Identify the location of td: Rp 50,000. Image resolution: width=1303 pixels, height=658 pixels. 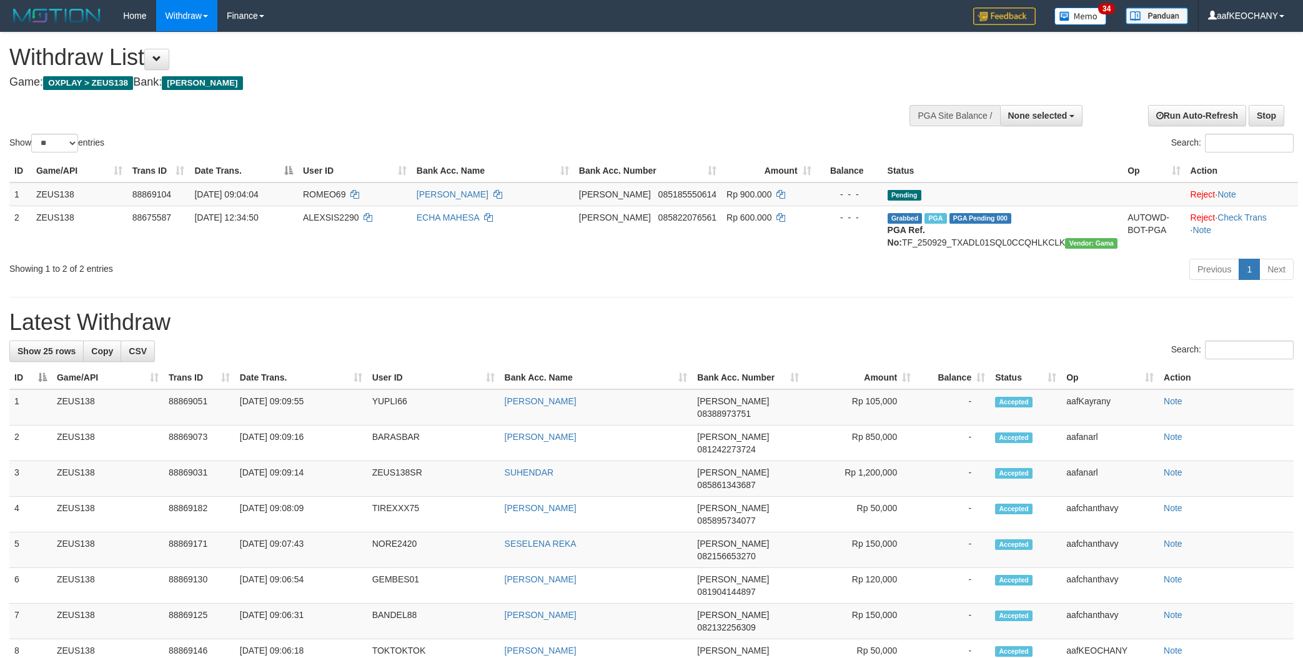
(859, 514).